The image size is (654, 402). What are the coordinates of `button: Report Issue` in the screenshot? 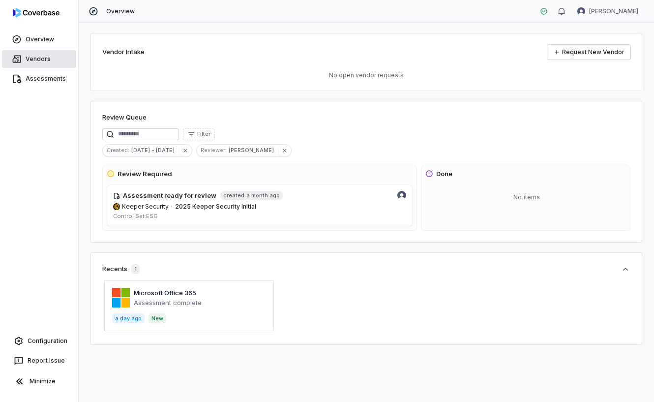 It's located at (39, 360).